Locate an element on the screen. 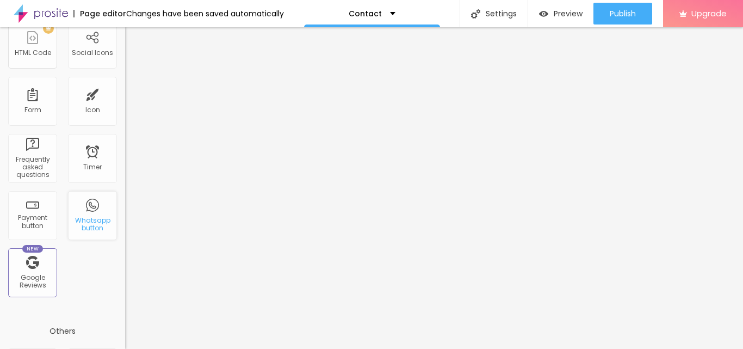 The image size is (743, 349). div: Google Reviews is located at coordinates (32, 281).